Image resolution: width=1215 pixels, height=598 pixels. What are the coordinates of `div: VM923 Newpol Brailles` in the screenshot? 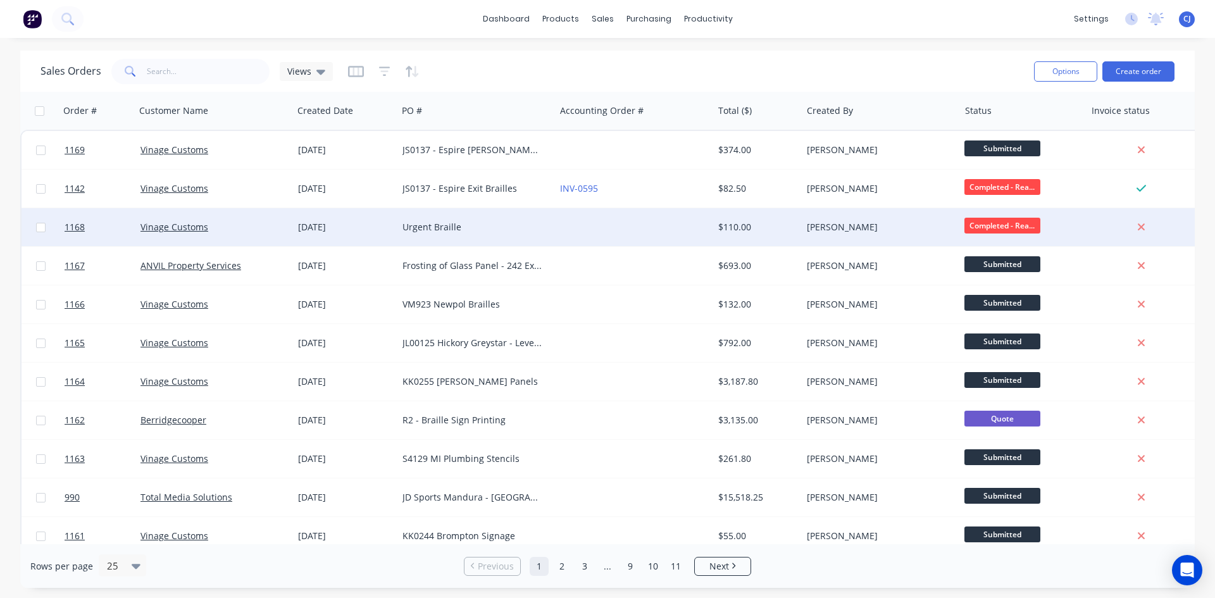 It's located at (473, 304).